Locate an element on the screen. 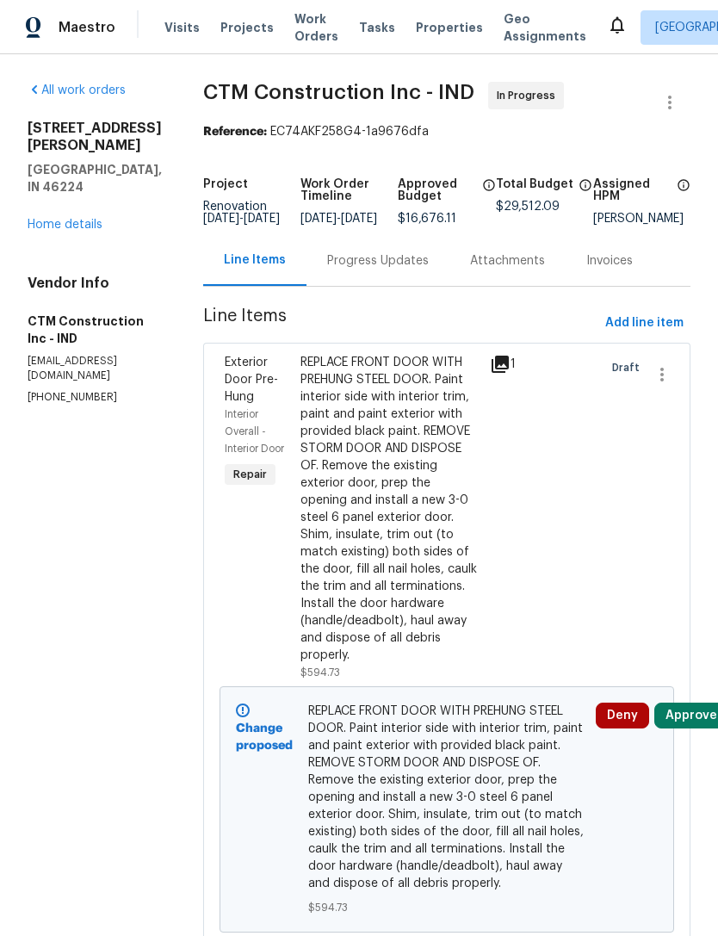 Image resolution: width=718 pixels, height=936 pixels. a: All work orders is located at coordinates (77, 90).